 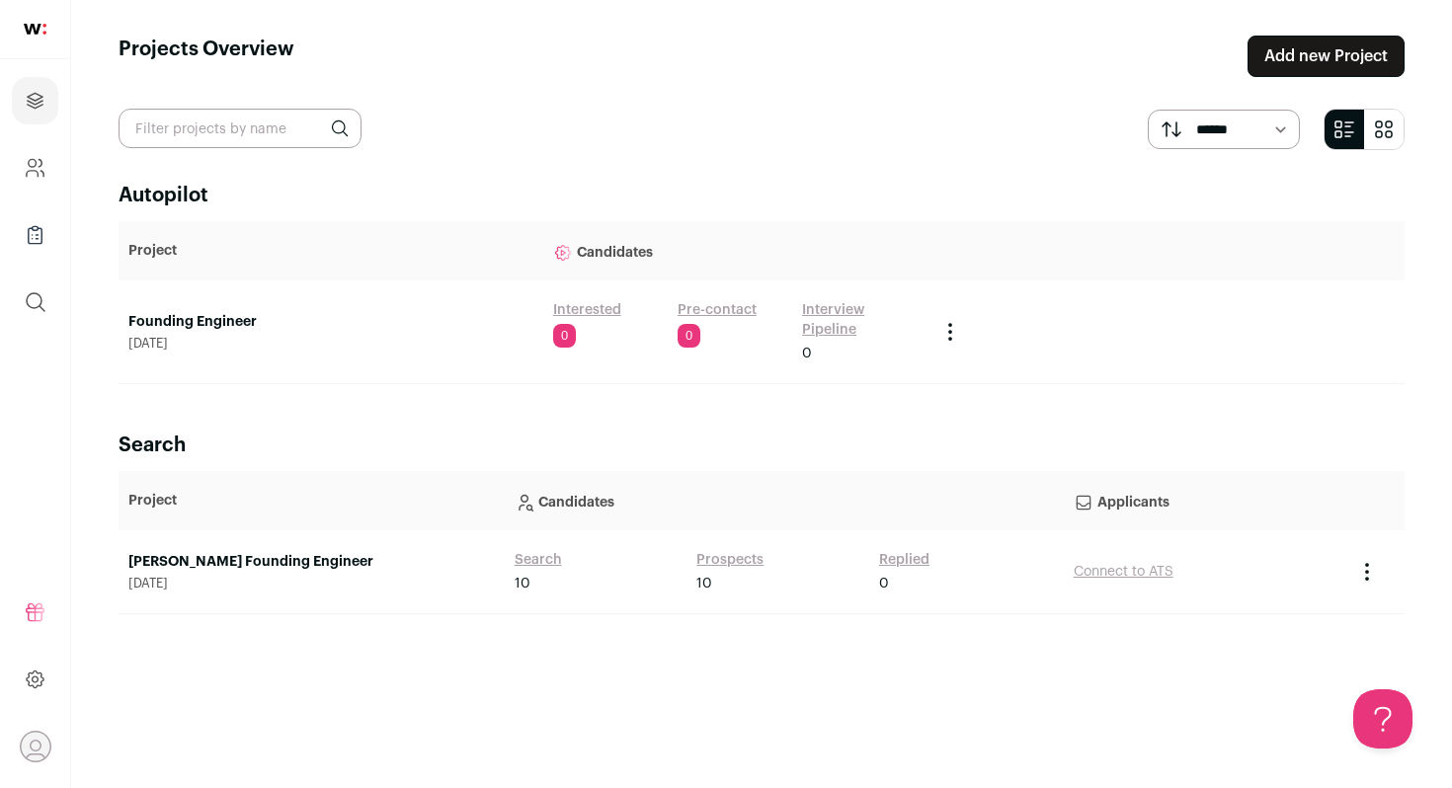 What do you see at coordinates (587, 310) in the screenshot?
I see `a: Interested` at bounding box center [587, 310].